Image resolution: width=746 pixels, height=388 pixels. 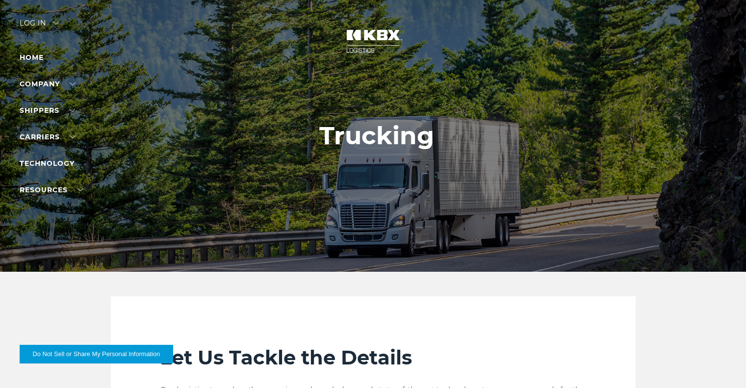 What do you see at coordinates (96, 354) in the screenshot?
I see `button: Do Not Sell or Share My Personal Information` at bounding box center [96, 354].